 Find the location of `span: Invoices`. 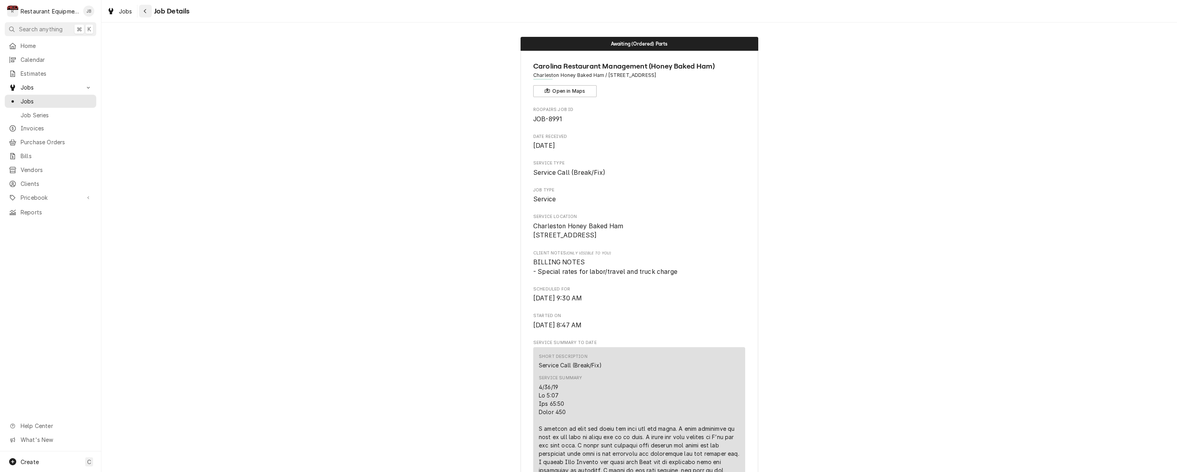

span: Invoices is located at coordinates (56, 128).